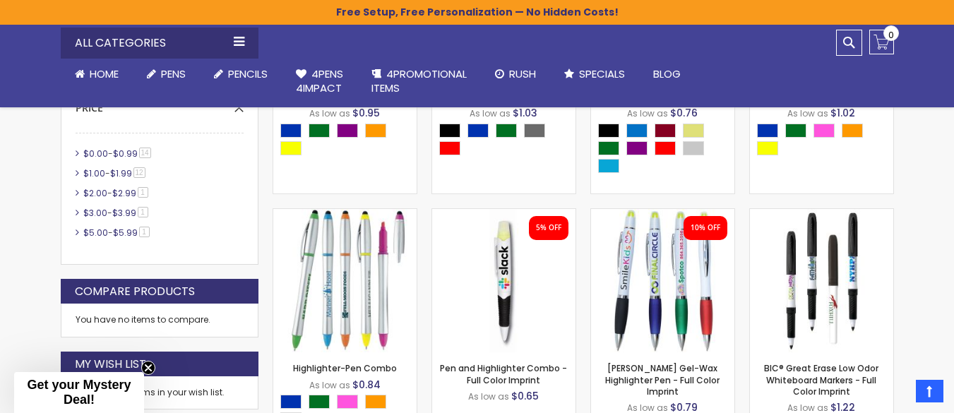 Image resolution: width=954 pixels, height=413 pixels. What do you see at coordinates (160, 43) in the screenshot?
I see `div: All Categories` at bounding box center [160, 43].